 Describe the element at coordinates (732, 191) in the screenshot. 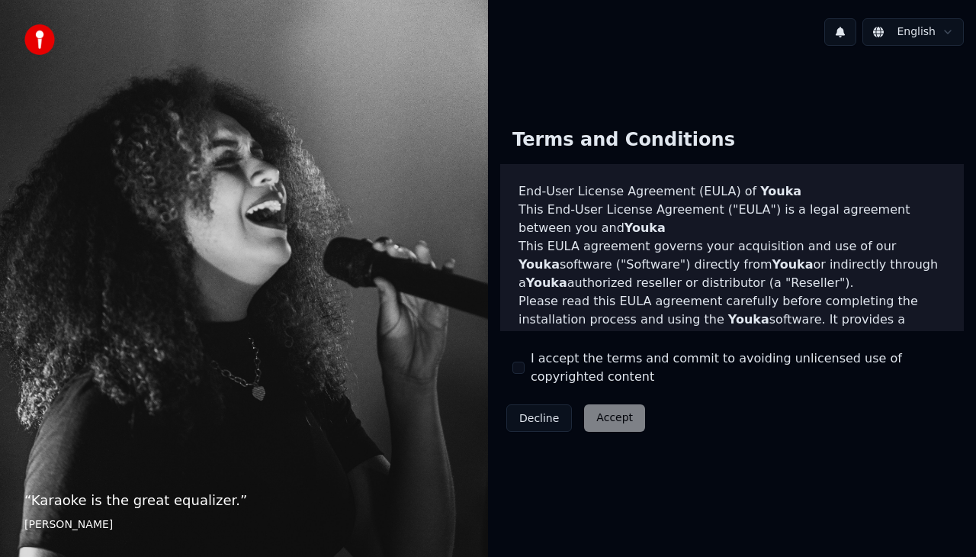

I see `h3: End-User License Agreement (EULA) of` at that location.